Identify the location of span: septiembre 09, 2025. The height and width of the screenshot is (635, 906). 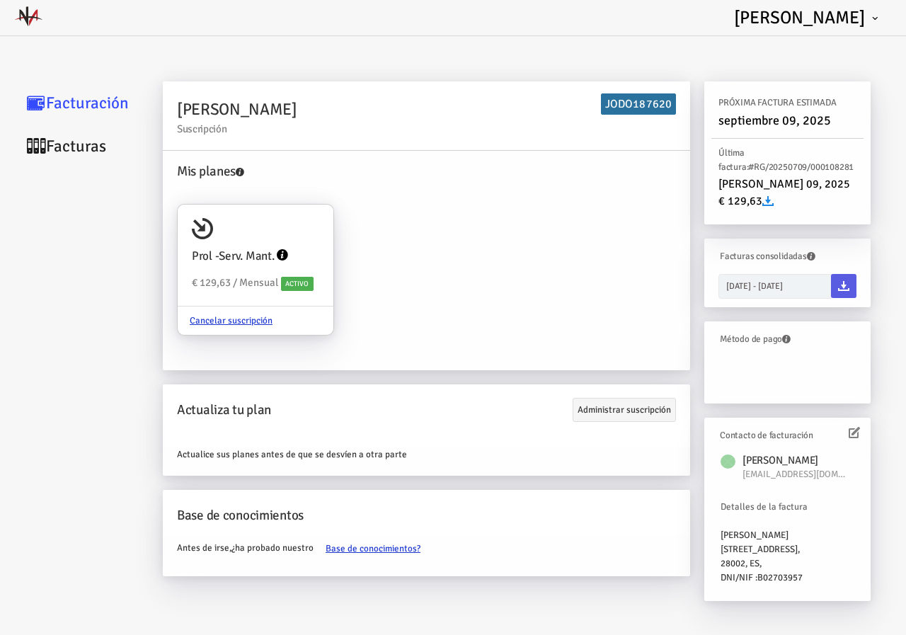
(775, 120).